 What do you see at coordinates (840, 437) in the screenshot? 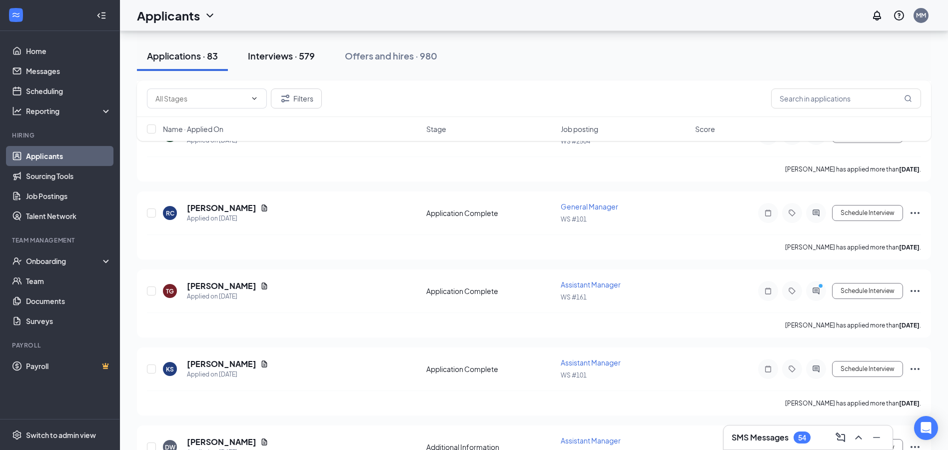
I see `svg: ComposeMessage` at bounding box center [840, 437].